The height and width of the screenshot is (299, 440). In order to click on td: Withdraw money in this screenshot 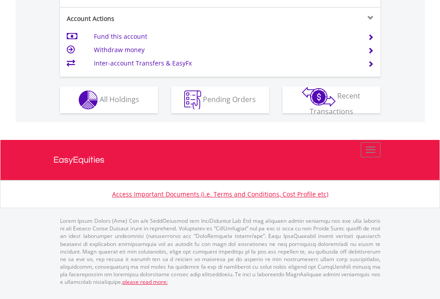, I will do `click(225, 50)`.